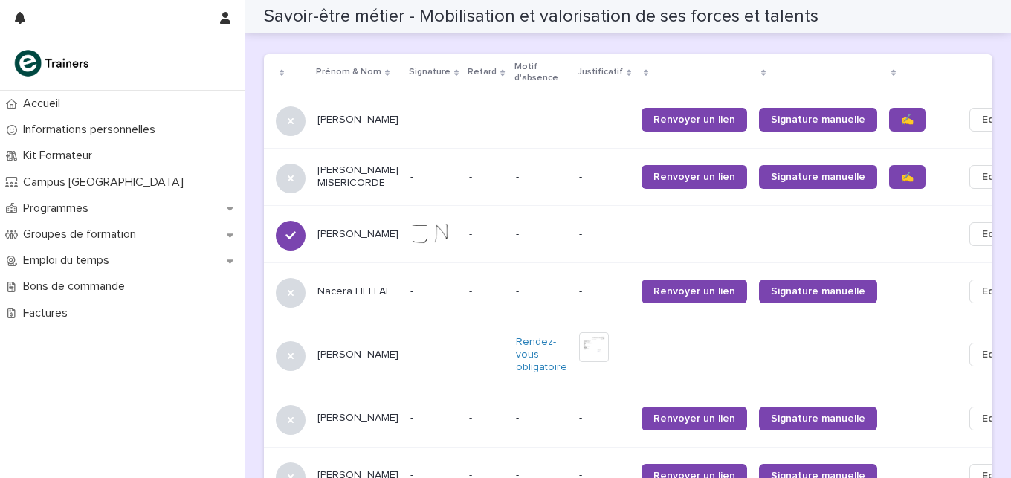 The height and width of the screenshot is (478, 1011). Describe the element at coordinates (429, 72) in the screenshot. I see `p: Signature` at that location.